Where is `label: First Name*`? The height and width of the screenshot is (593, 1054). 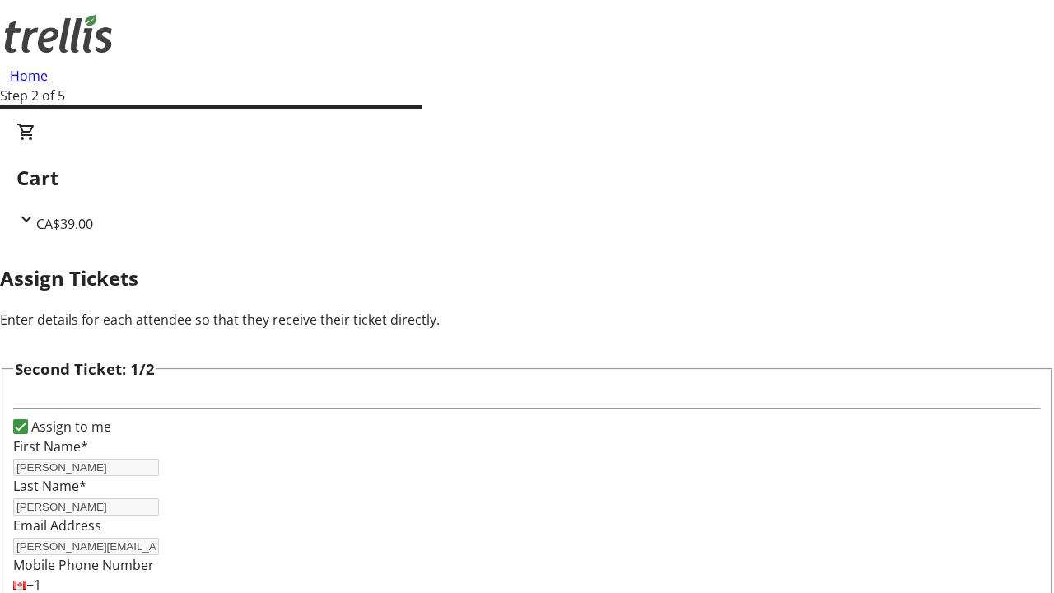 label: First Name* is located at coordinates (50, 446).